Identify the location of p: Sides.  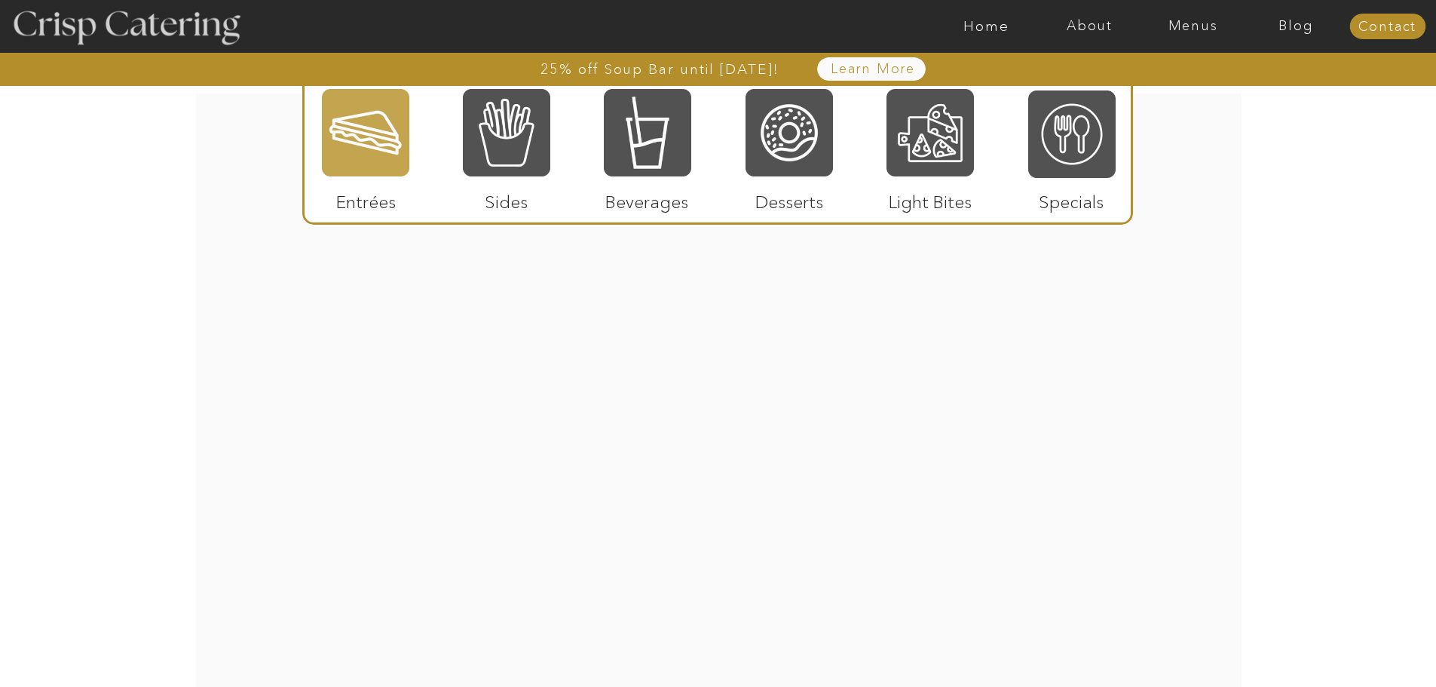
(506, 198).